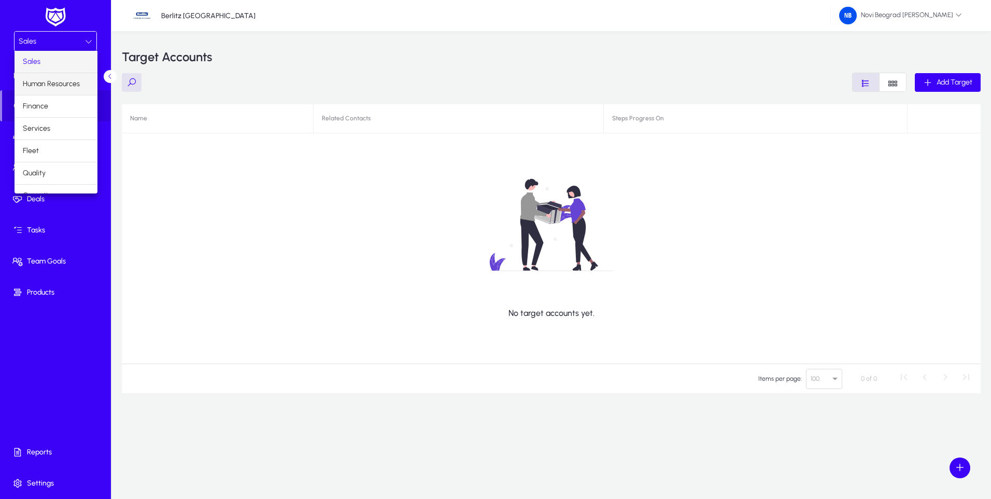  What do you see at coordinates (36, 129) in the screenshot?
I see `span: Services` at bounding box center [36, 129].